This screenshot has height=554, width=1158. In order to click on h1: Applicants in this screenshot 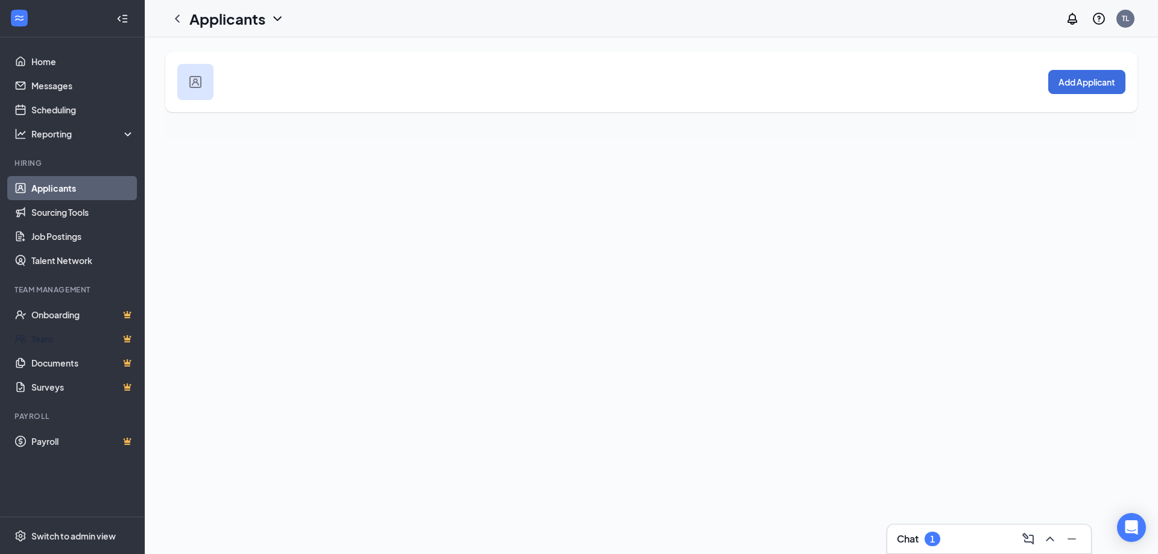, I will do `click(227, 19)`.